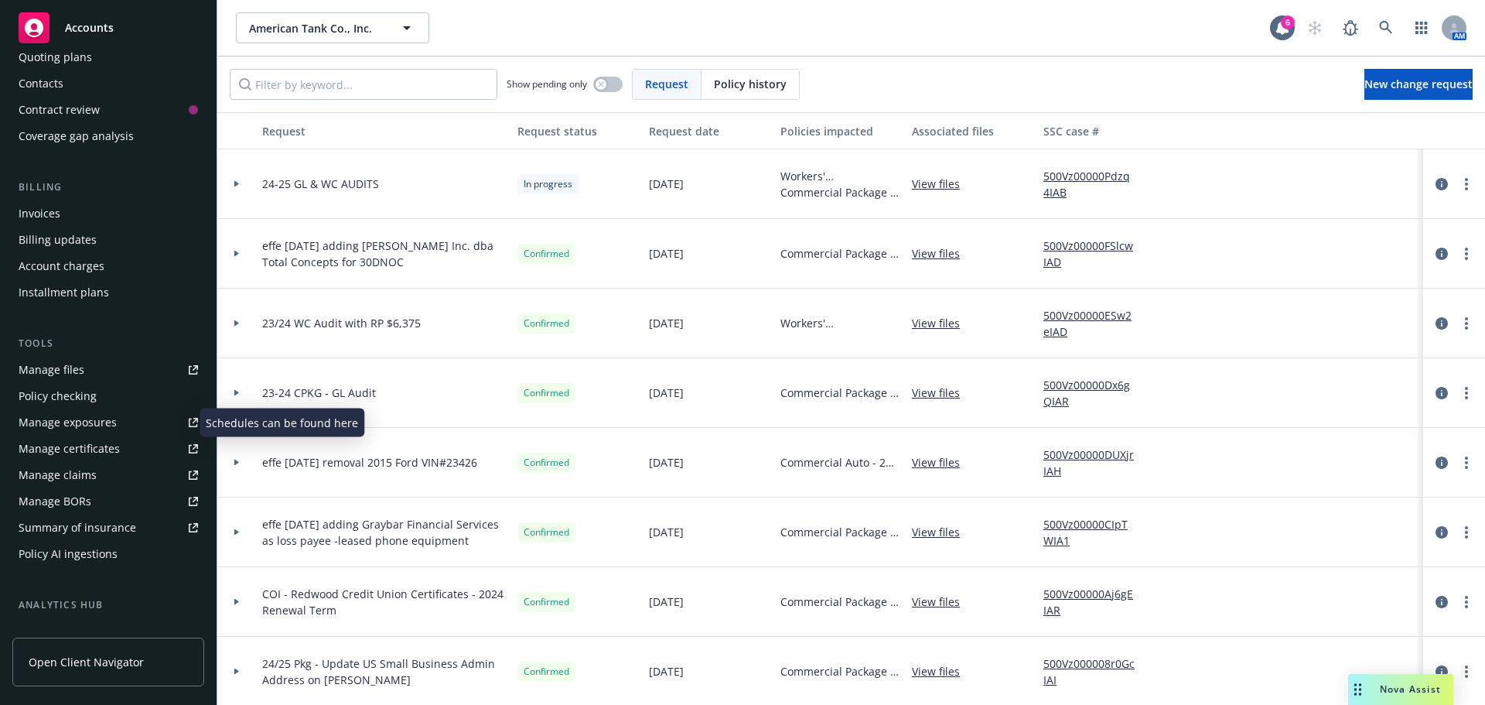 This screenshot has width=1485, height=705. I want to click on div: Loss summary generator, so click(83, 631).